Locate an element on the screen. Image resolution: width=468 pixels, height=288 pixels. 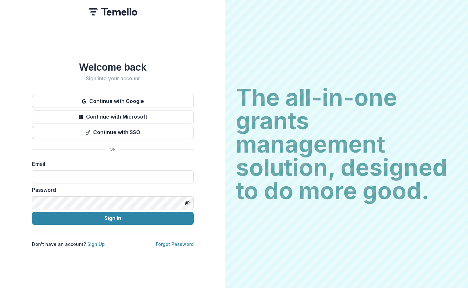
button: Continue with Google is located at coordinates (113, 101).